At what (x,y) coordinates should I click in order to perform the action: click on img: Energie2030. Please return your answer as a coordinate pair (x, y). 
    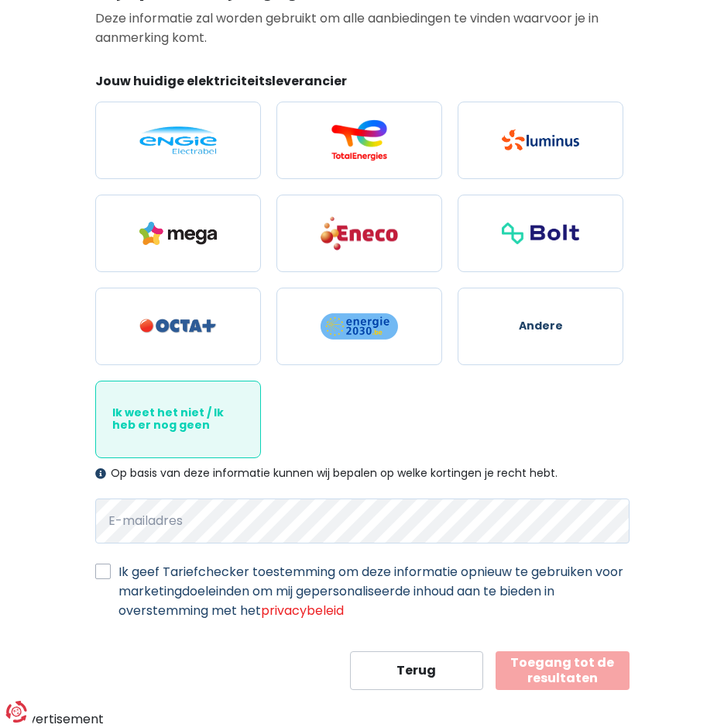
    Looking at the image, I should click on (360, 326).